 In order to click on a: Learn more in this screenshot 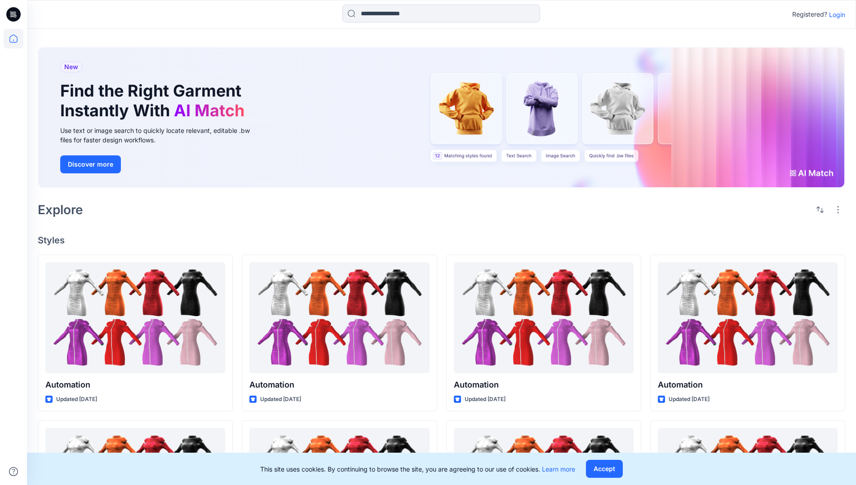, I will do `click(558, 469)`.